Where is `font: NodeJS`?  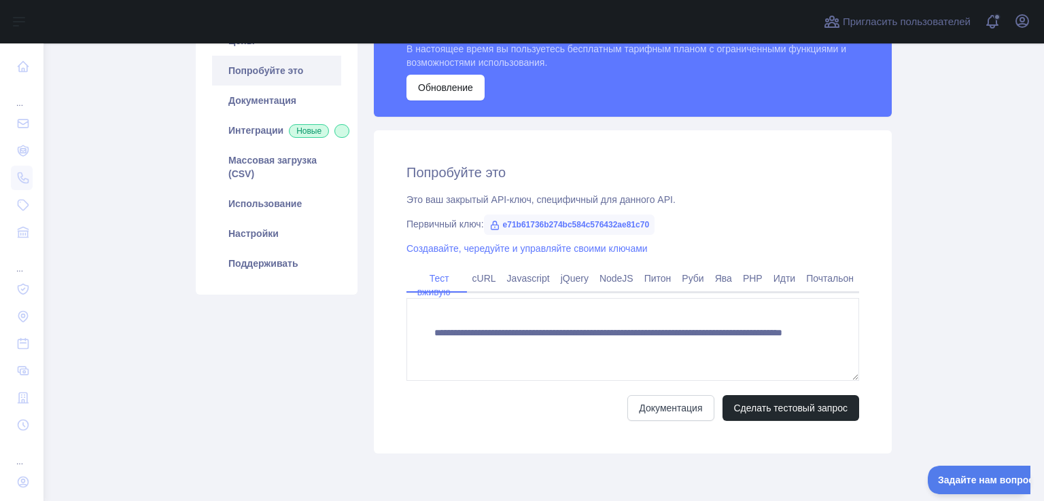 font: NodeJS is located at coordinates (616, 279).